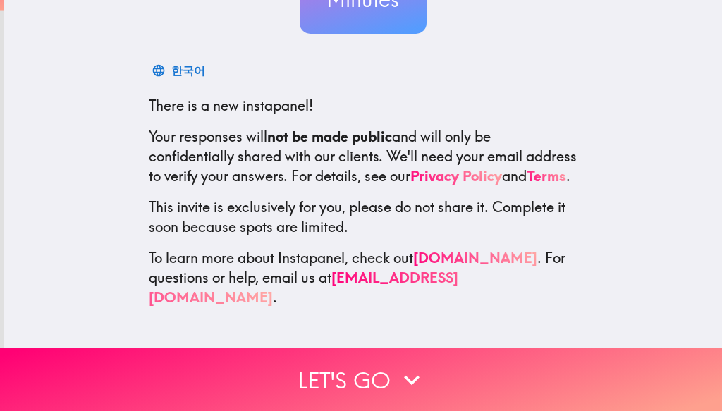  I want to click on a: Terms, so click(547, 176).